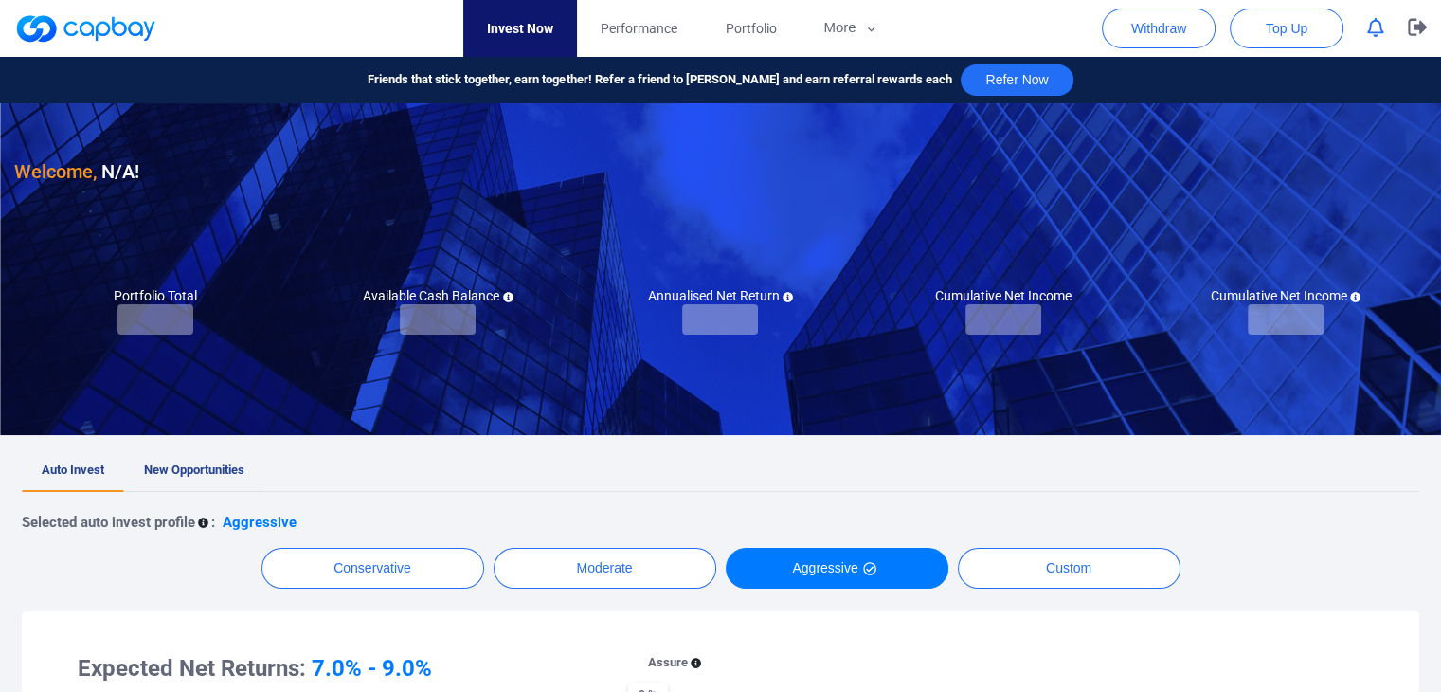 The width and height of the screenshot is (1441, 692). Describe the element at coordinates (371, 668) in the screenshot. I see `span: 7.0% - 9.0%` at that location.